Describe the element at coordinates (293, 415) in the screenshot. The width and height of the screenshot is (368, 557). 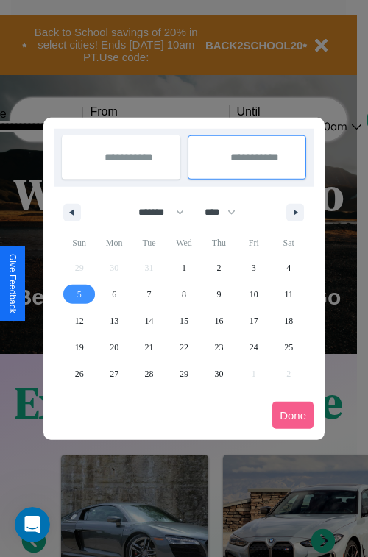
I see `button: Done` at that location.